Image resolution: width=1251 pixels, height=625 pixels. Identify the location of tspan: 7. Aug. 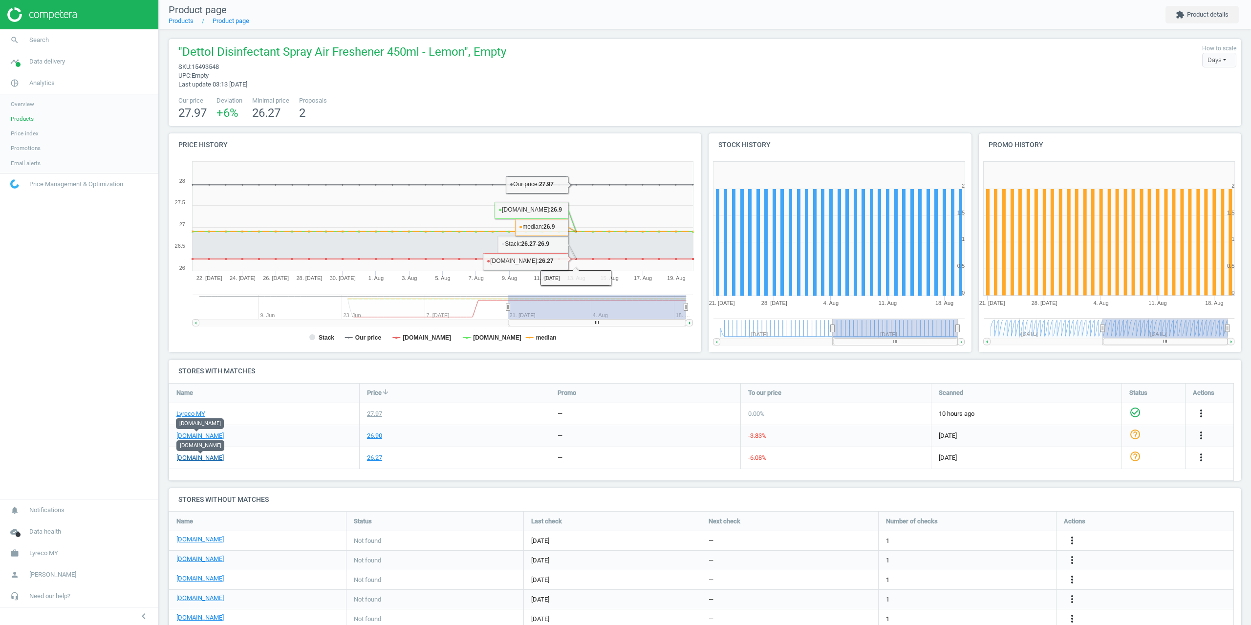
(476, 278).